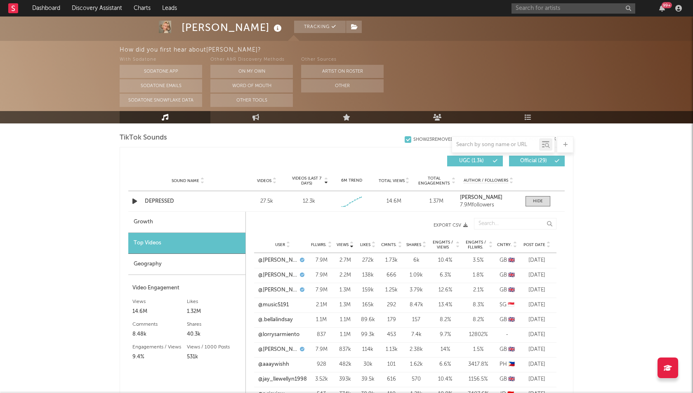 The height and width of the screenshot is (393, 693). What do you see at coordinates (279, 334) in the screenshot?
I see `a: @lorrysarmiento` at bounding box center [279, 334].